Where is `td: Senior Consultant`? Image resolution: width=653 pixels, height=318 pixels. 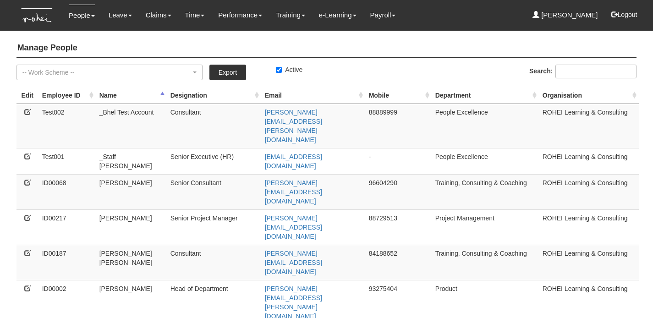
td: Senior Consultant is located at coordinates (214, 192).